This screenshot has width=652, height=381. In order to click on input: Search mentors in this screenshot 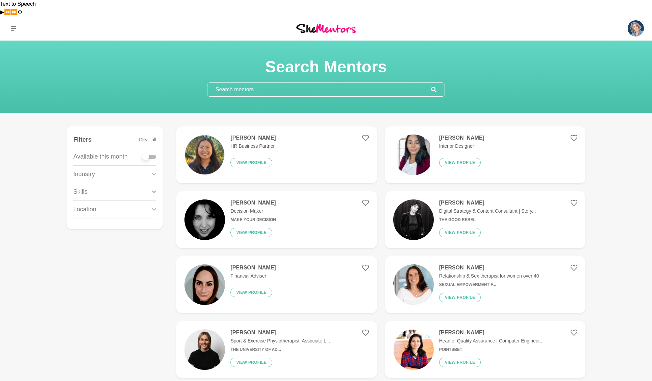, I will do `click(319, 90)`.